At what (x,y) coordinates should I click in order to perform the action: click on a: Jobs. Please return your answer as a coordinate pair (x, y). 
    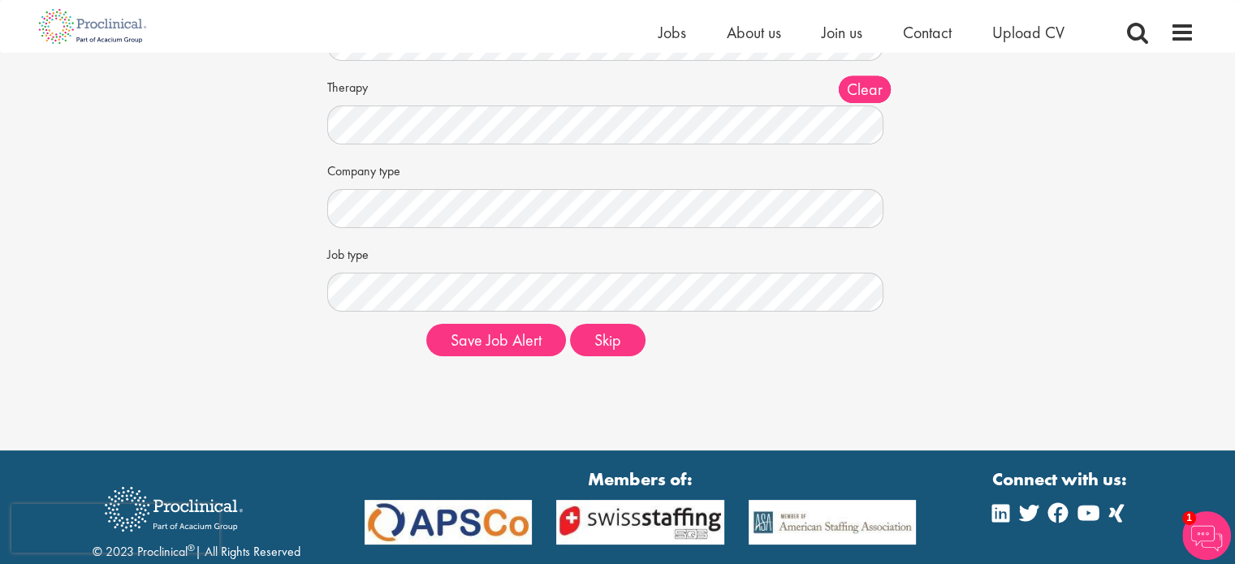
    Looking at the image, I should click on (673, 32).